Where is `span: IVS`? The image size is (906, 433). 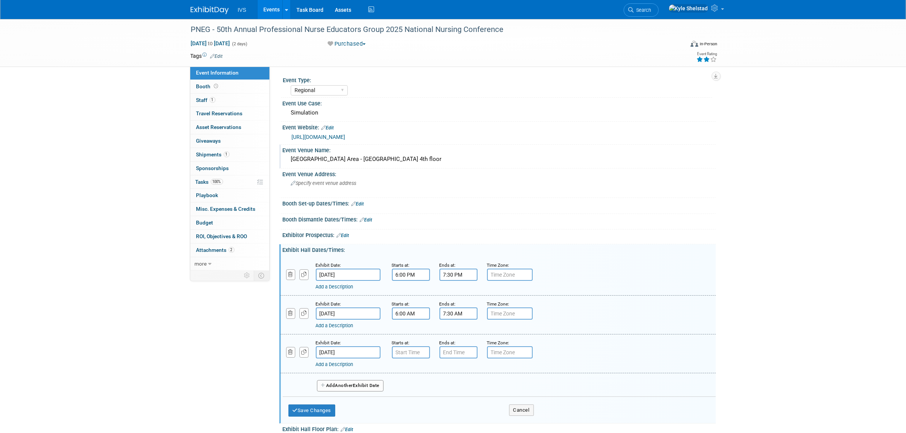
span: IVS is located at coordinates (242, 10).